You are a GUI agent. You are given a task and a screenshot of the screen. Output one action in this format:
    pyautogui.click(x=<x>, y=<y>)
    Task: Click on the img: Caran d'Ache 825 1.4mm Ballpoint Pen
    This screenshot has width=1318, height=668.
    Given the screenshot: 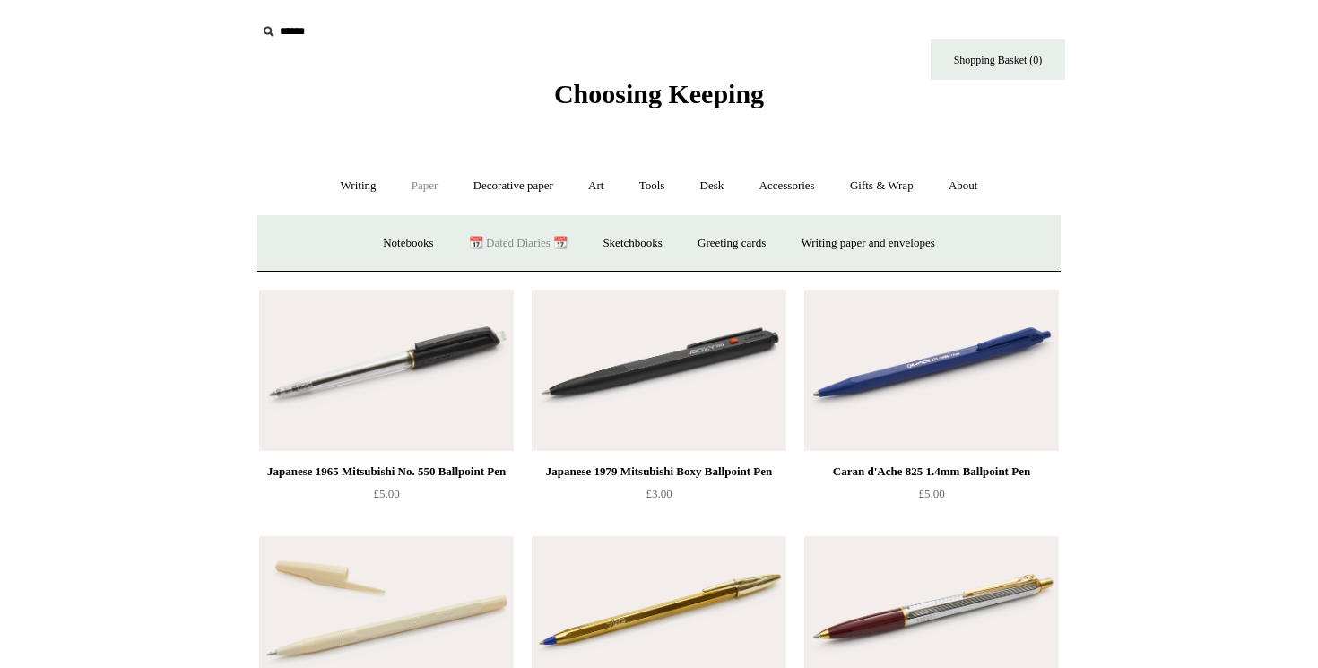 What is the action you would take?
    pyautogui.click(x=932, y=370)
    